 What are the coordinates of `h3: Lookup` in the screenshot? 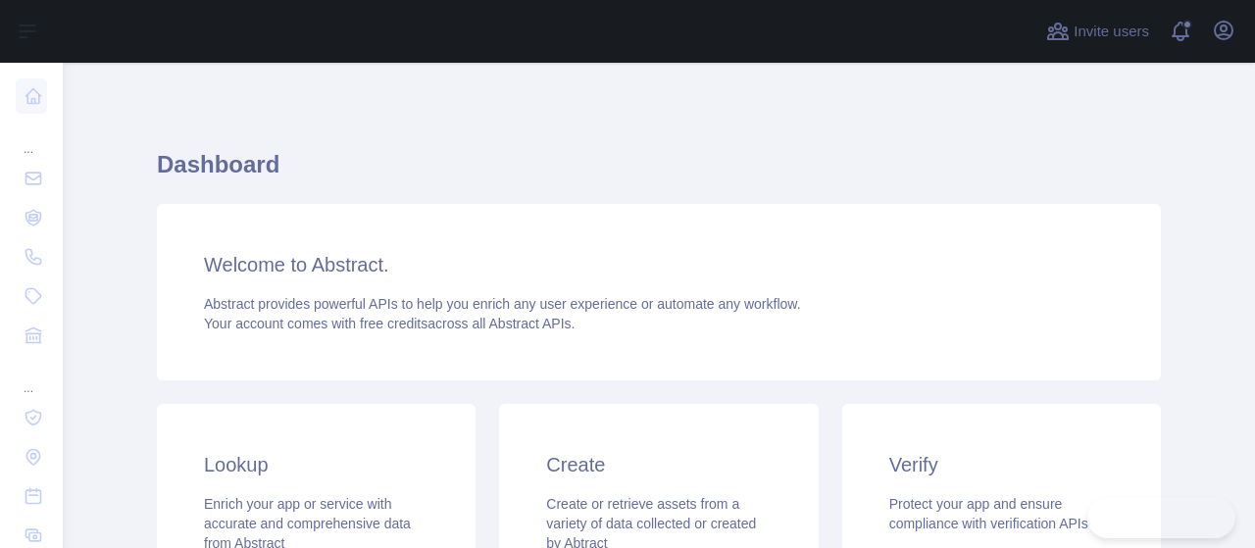 It's located at (316, 465).